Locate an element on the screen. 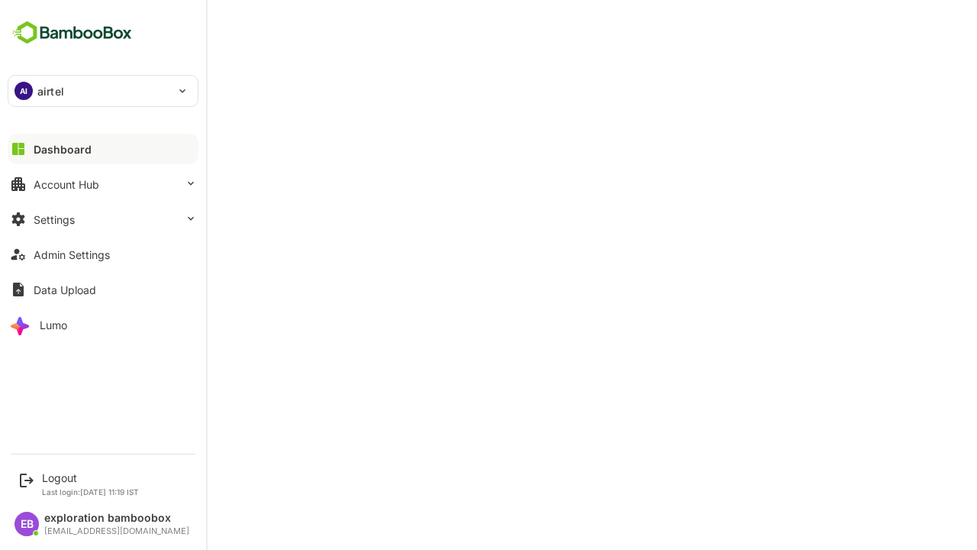 Image resolution: width=977 pixels, height=550 pixels. div: Lumo is located at coordinates (53, 324).